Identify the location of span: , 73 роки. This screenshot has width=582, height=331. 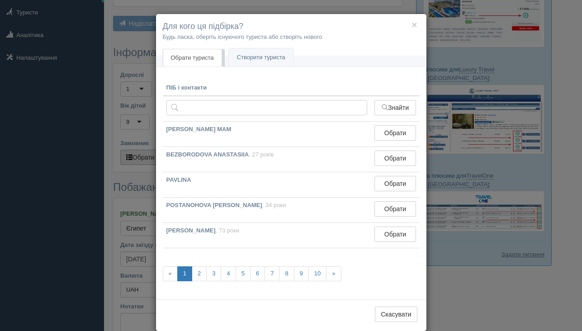
(227, 230).